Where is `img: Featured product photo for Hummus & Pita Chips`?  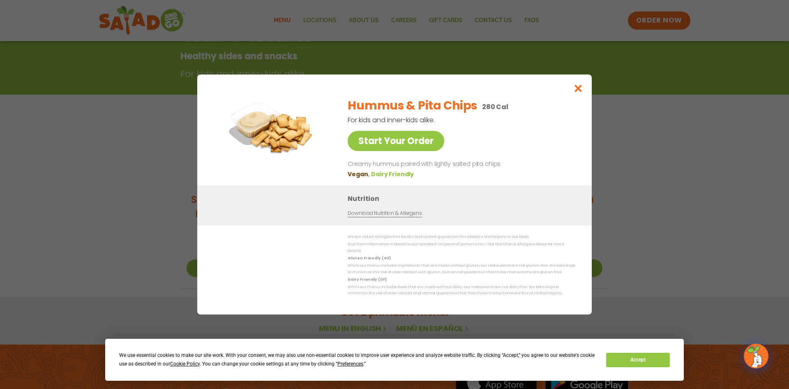 img: Featured product photo for Hummus & Pita Chips is located at coordinates (273, 129).